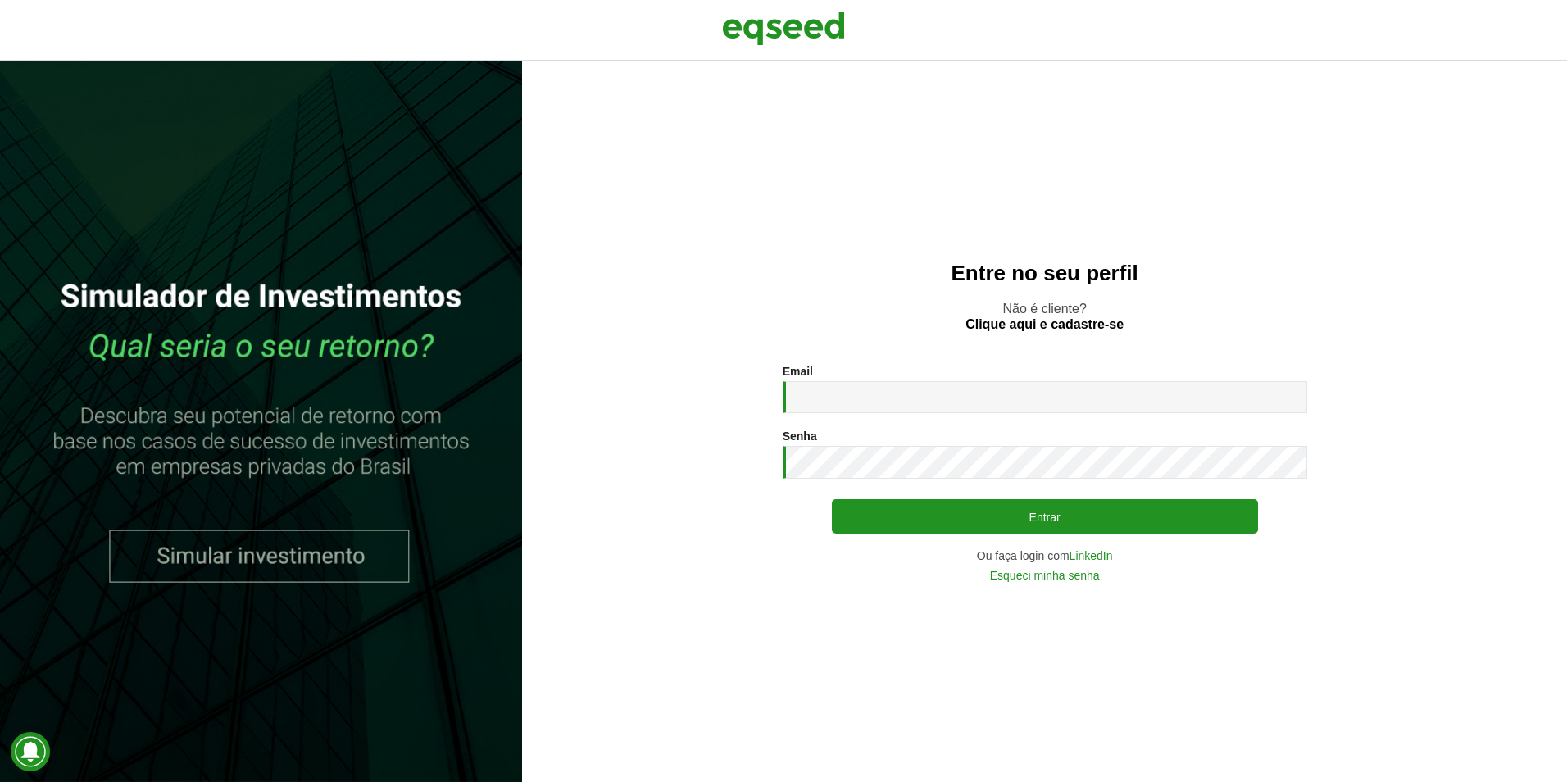 The height and width of the screenshot is (782, 1567). Describe the element at coordinates (798, 371) in the screenshot. I see `label: Email` at that location.